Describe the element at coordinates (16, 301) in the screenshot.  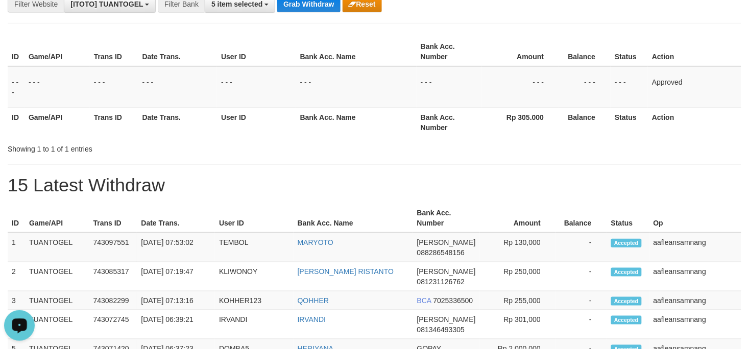
I see `td: 3` at that location.